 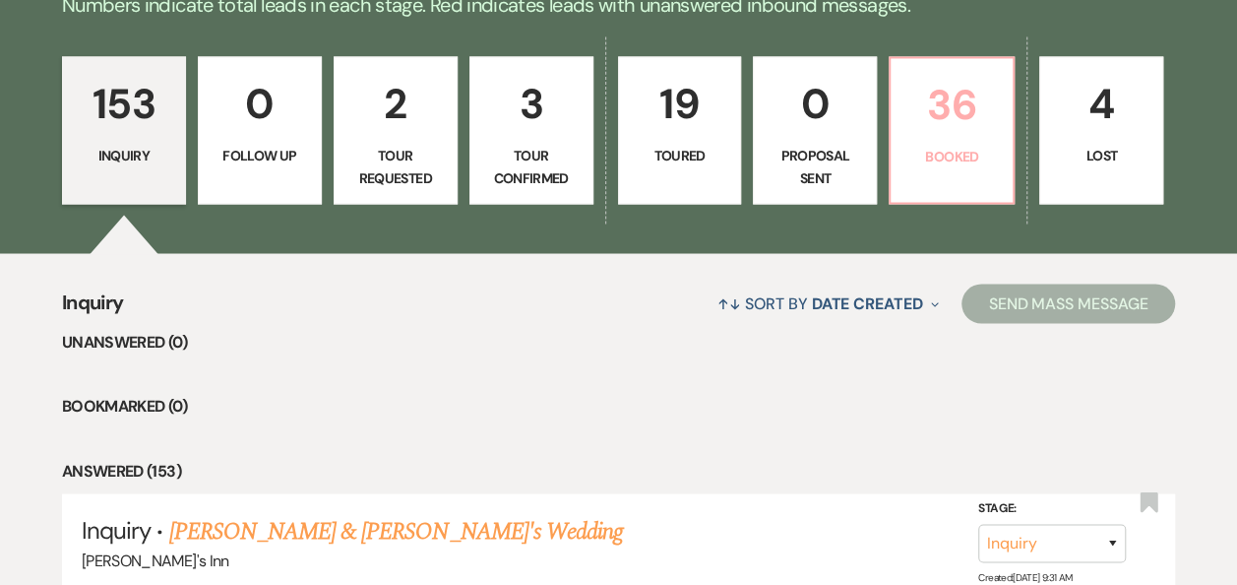 What do you see at coordinates (618, 471) in the screenshot?
I see `li: Answered (153)` at bounding box center [618, 471].